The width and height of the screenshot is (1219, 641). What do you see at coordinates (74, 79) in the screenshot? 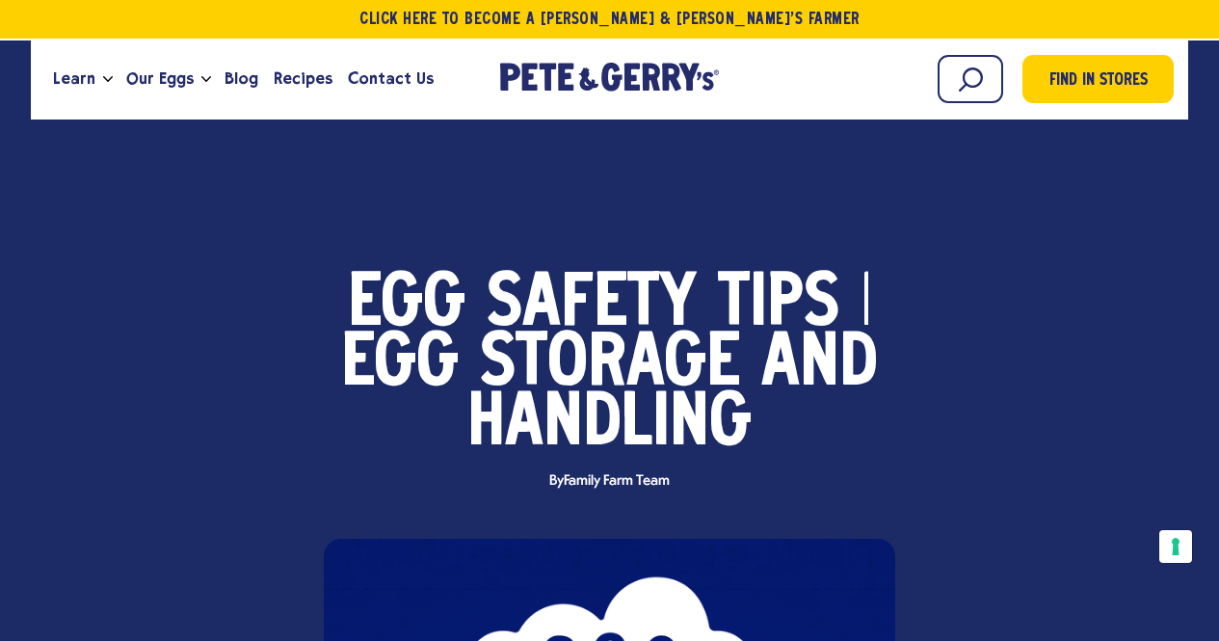
I see `a: Learn` at bounding box center [74, 79].